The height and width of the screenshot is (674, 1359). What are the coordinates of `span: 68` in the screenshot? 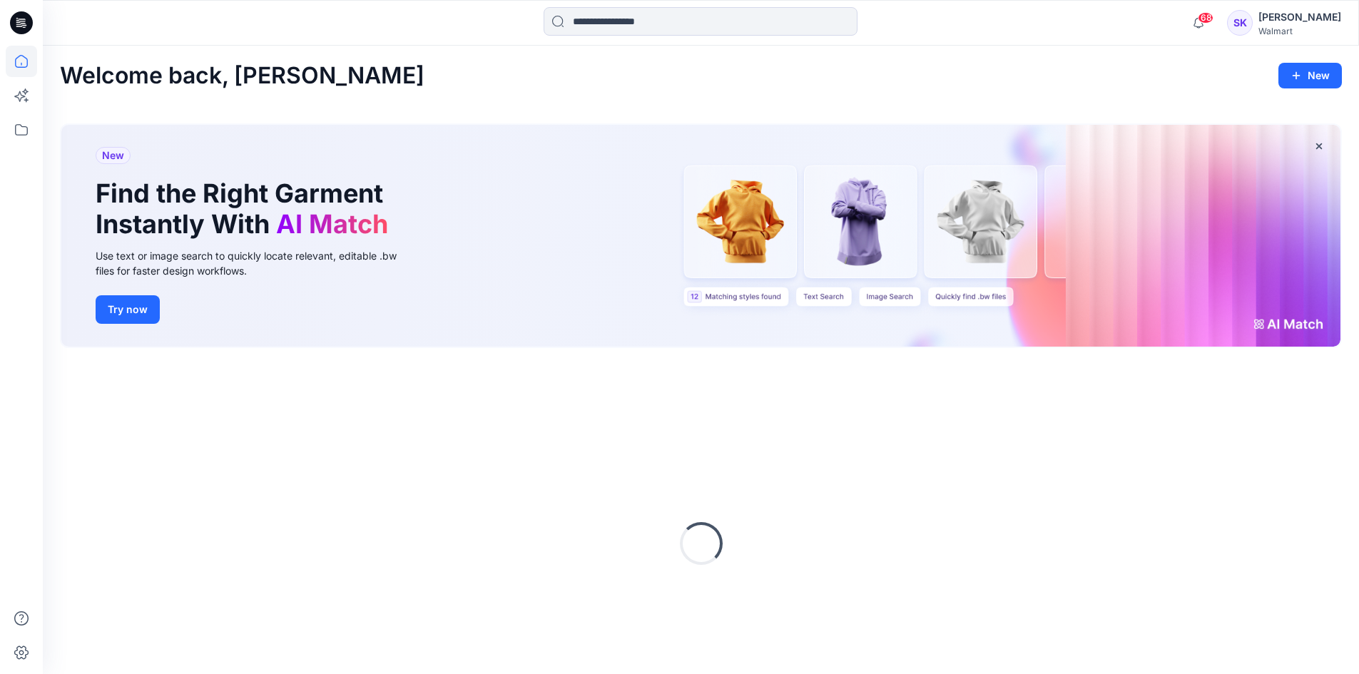 It's located at (1205, 18).